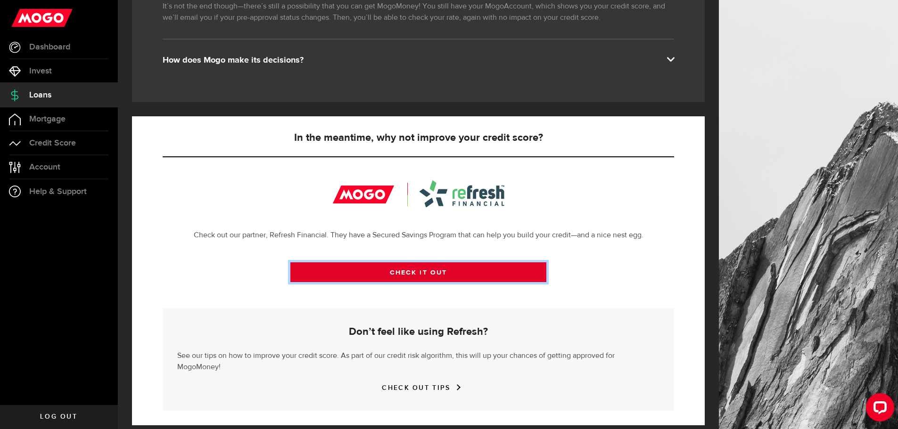  I want to click on button: Open LiveChat chat widget, so click(22, 18).